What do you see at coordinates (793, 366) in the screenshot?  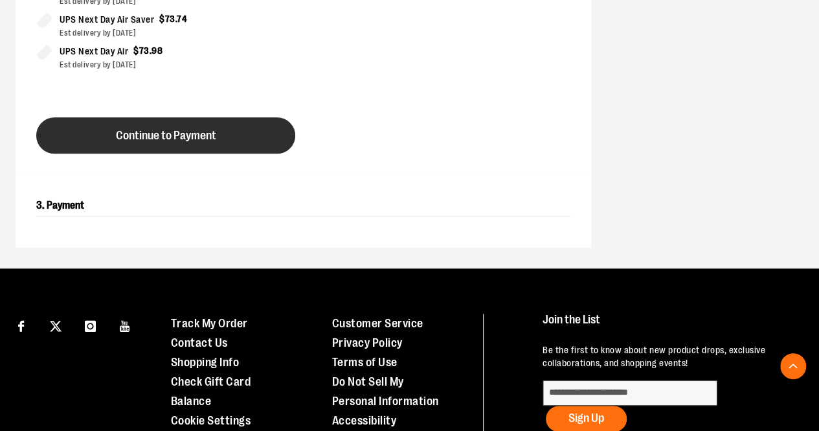 I see `button: Back To Top` at bounding box center [793, 366].